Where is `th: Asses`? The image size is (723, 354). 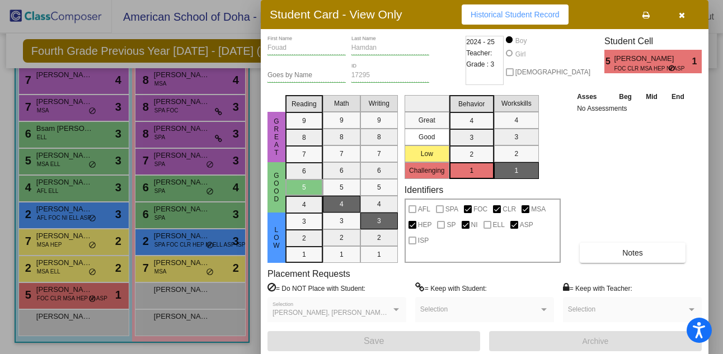
th: Asses is located at coordinates (593, 97).